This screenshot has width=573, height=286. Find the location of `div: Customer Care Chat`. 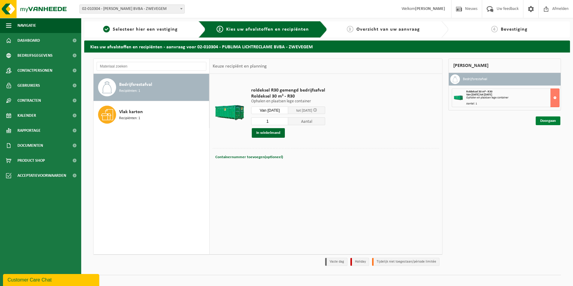

div: Customer Care Chat is located at coordinates (48, 7).